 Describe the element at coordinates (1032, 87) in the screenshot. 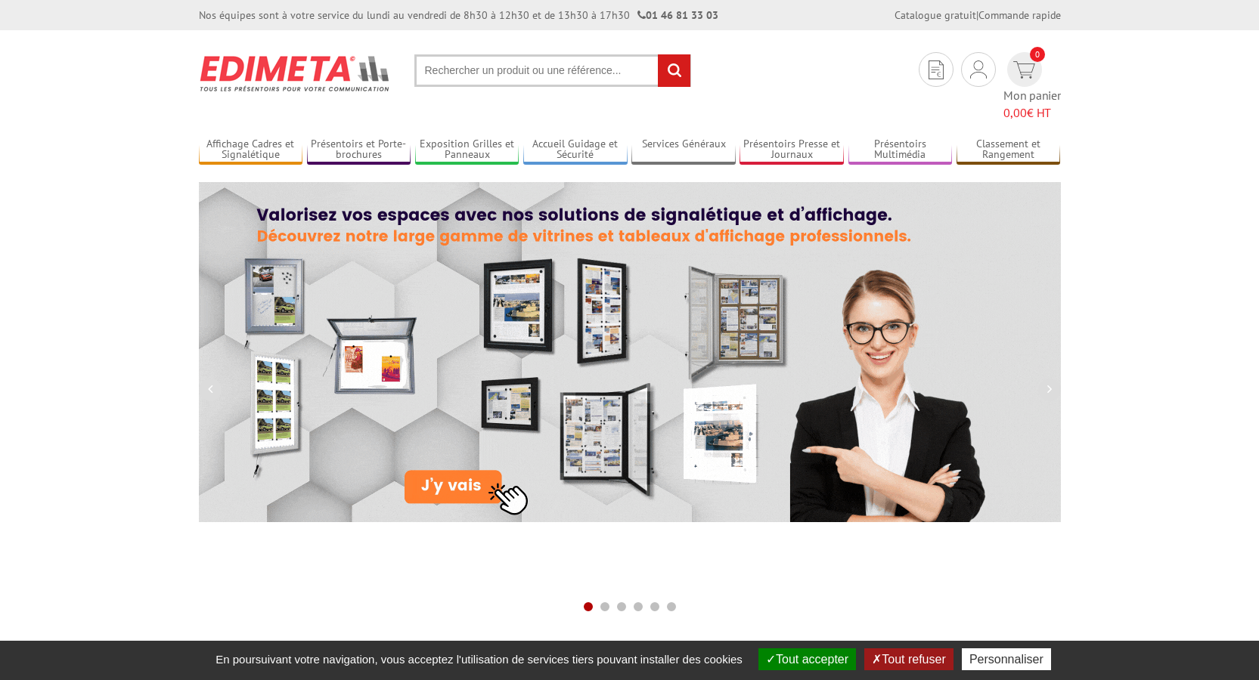

I see `a: devis rapide 0 Mon panier 0,00€ HT` at that location.